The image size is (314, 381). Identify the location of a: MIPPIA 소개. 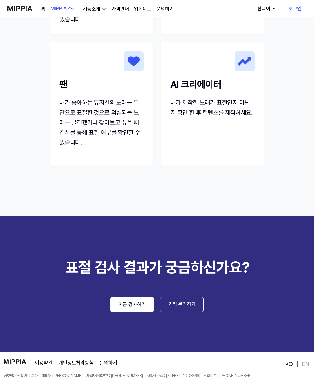
(63, 9).